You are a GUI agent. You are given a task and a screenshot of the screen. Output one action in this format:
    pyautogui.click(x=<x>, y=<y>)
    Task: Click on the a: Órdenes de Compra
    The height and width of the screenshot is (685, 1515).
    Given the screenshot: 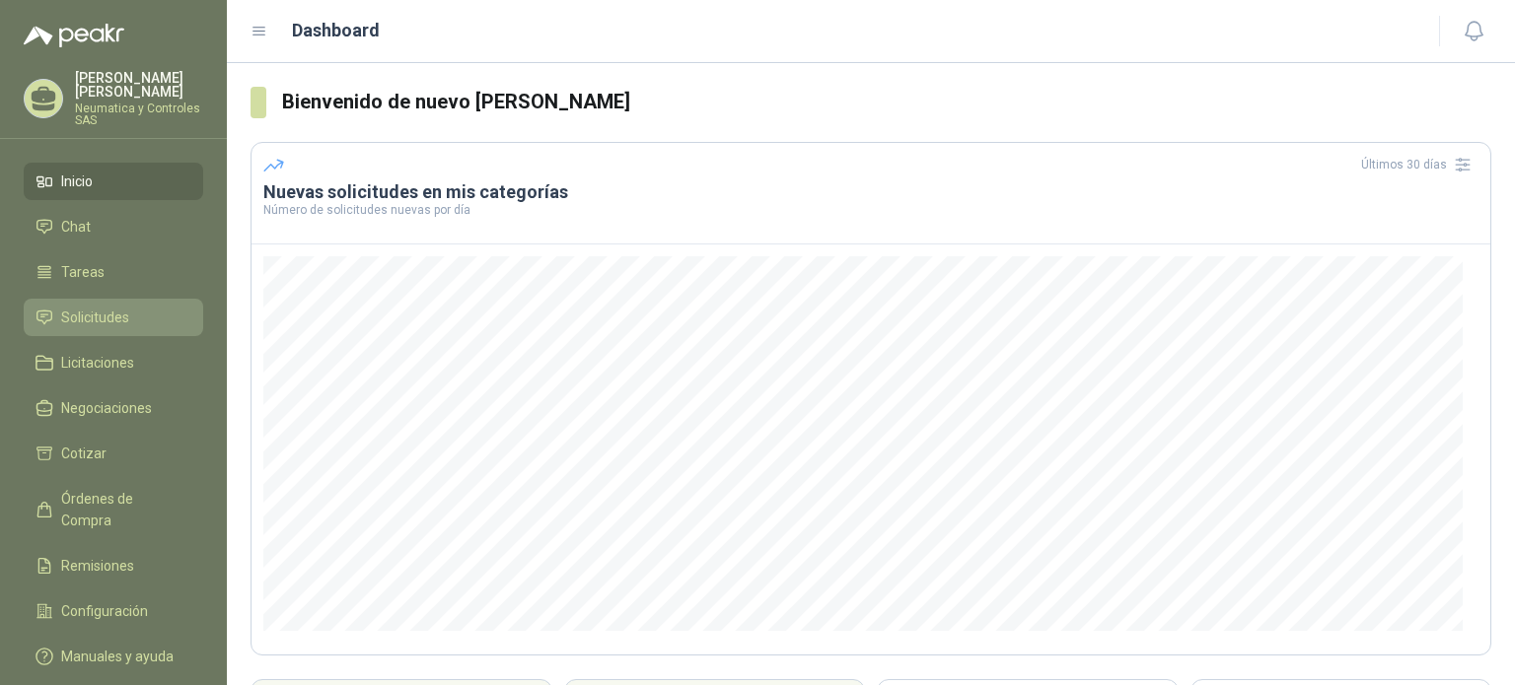 What is the action you would take?
    pyautogui.click(x=113, y=510)
    